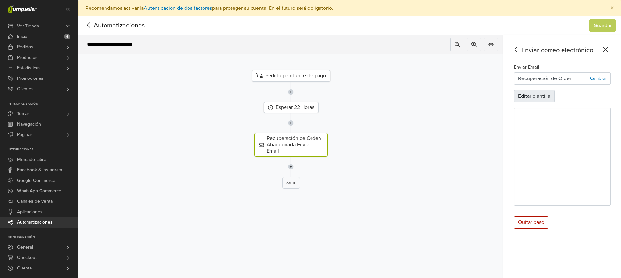  Describe the element at coordinates (32, 159) in the screenshot. I see `span: Mercado Libre` at that location.